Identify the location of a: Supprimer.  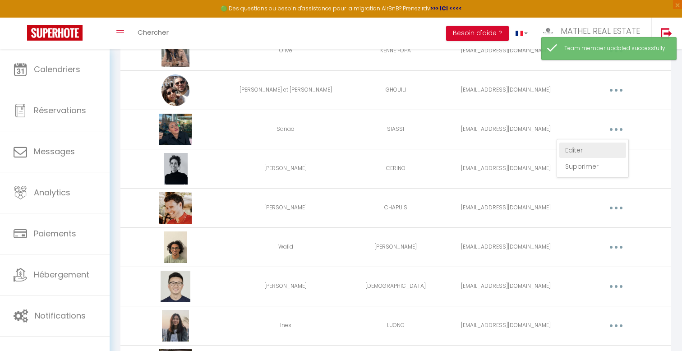
(593, 166).